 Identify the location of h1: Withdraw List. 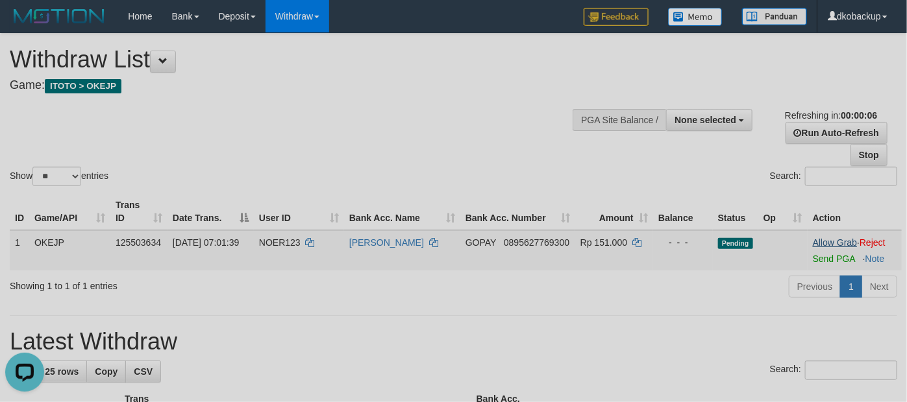
(300, 60).